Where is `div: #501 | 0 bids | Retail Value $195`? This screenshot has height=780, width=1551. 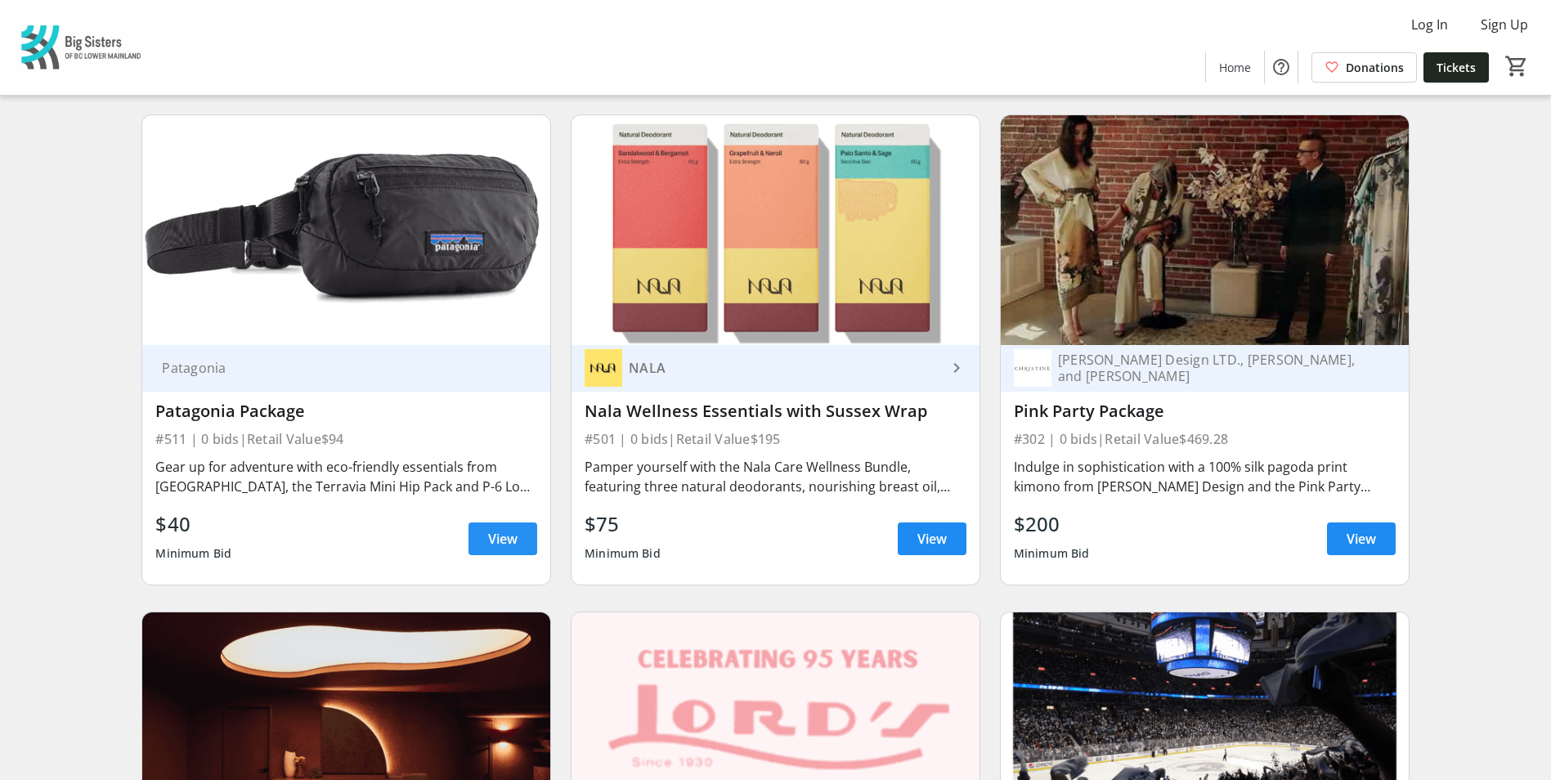 div: #501 | 0 bids | Retail Value $195 is located at coordinates (775, 439).